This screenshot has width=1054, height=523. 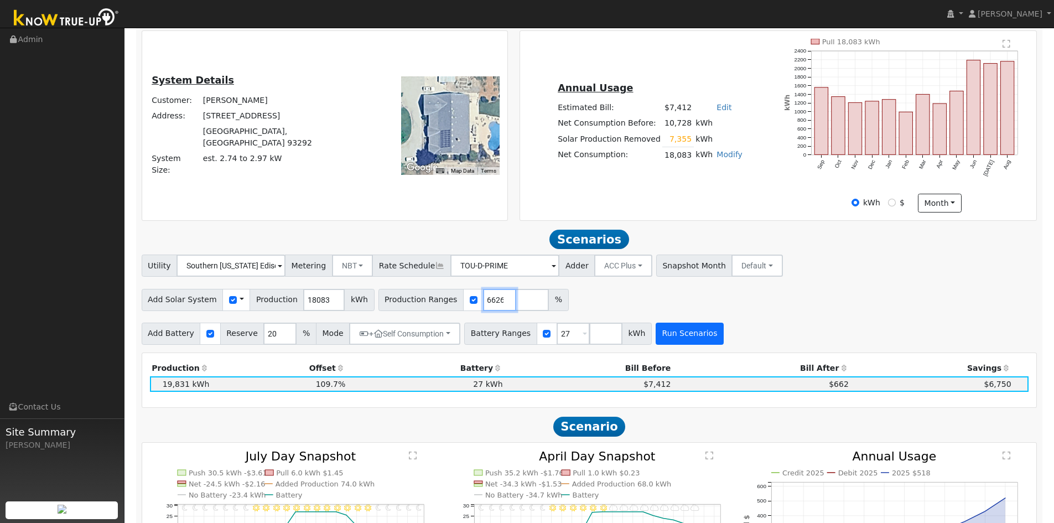 I want to click on text: 2000, so click(x=800, y=68).